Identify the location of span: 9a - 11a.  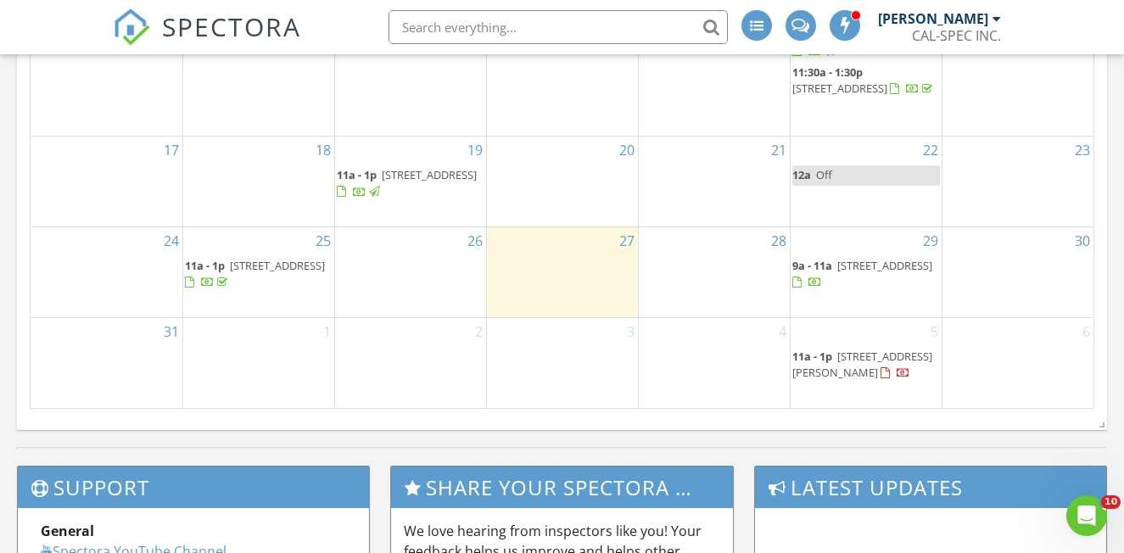
(812, 265).